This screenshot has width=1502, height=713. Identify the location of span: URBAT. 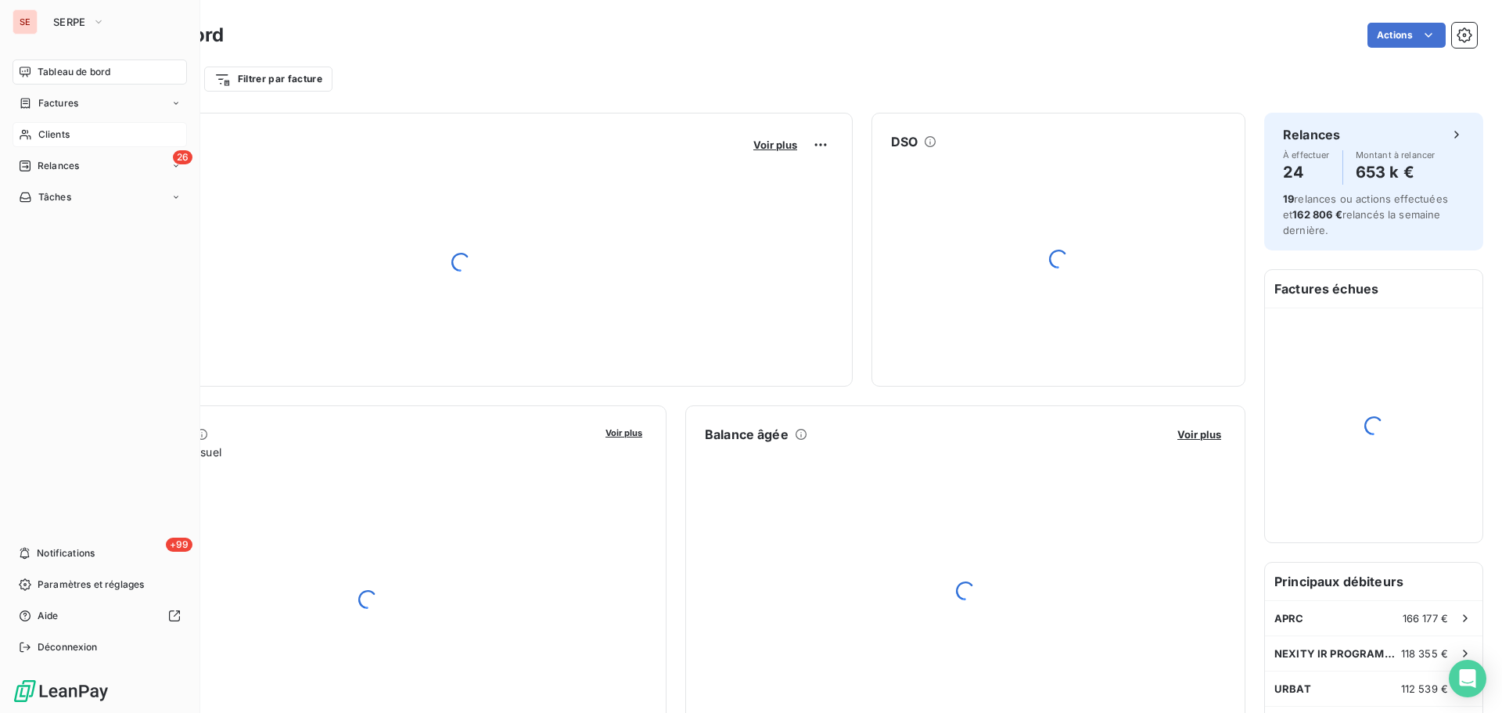
(1293, 689).